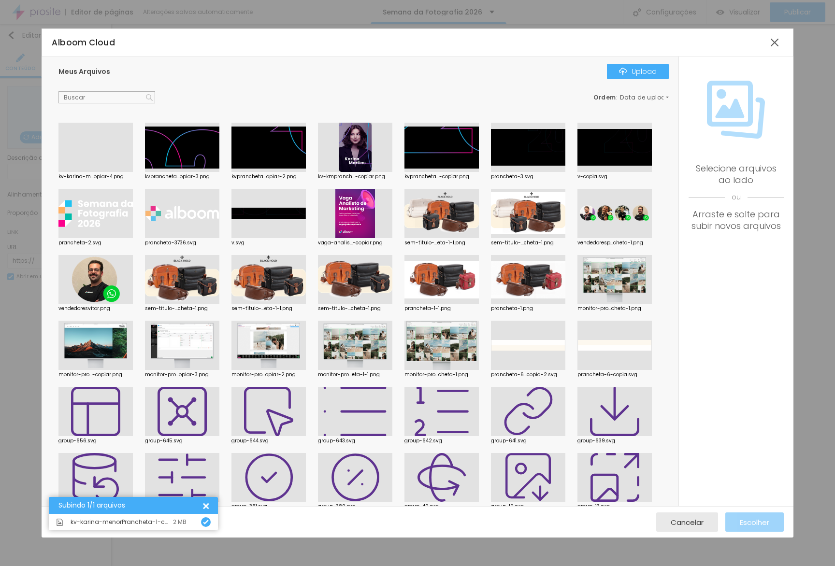 This screenshot has width=835, height=566. Describe the element at coordinates (442, 507) in the screenshot. I see `div: group-40.svg` at that location.